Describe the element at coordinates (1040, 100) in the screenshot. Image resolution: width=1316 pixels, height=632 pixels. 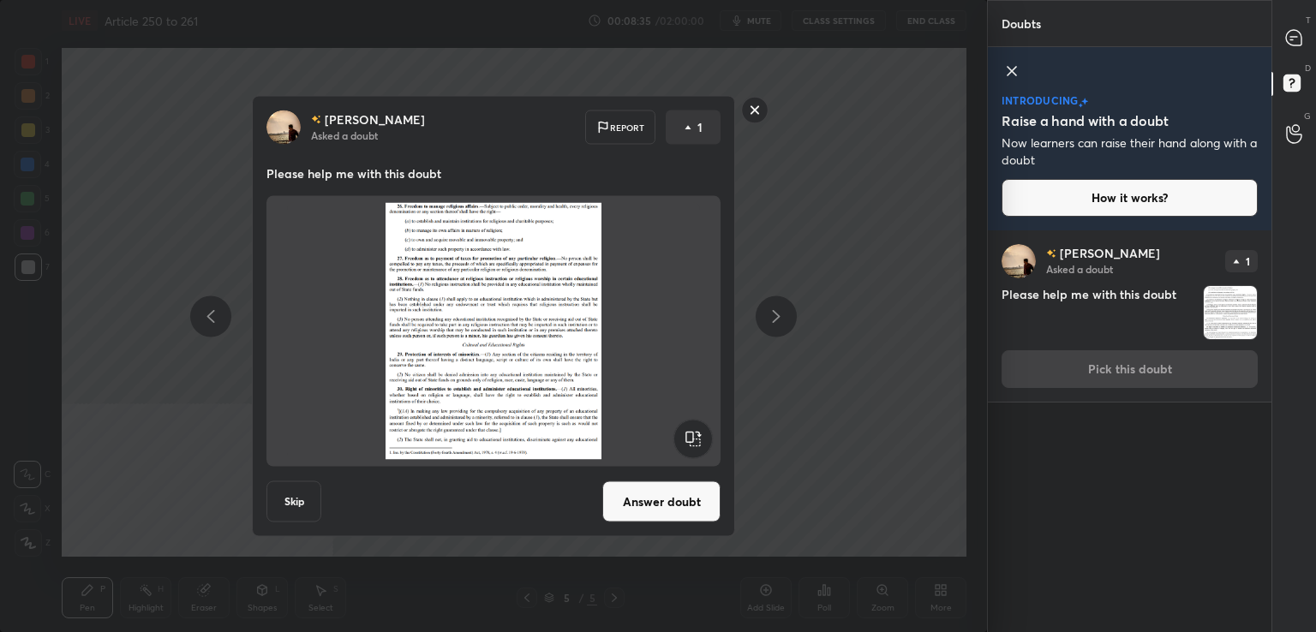
I see `p: introducing` at that location.